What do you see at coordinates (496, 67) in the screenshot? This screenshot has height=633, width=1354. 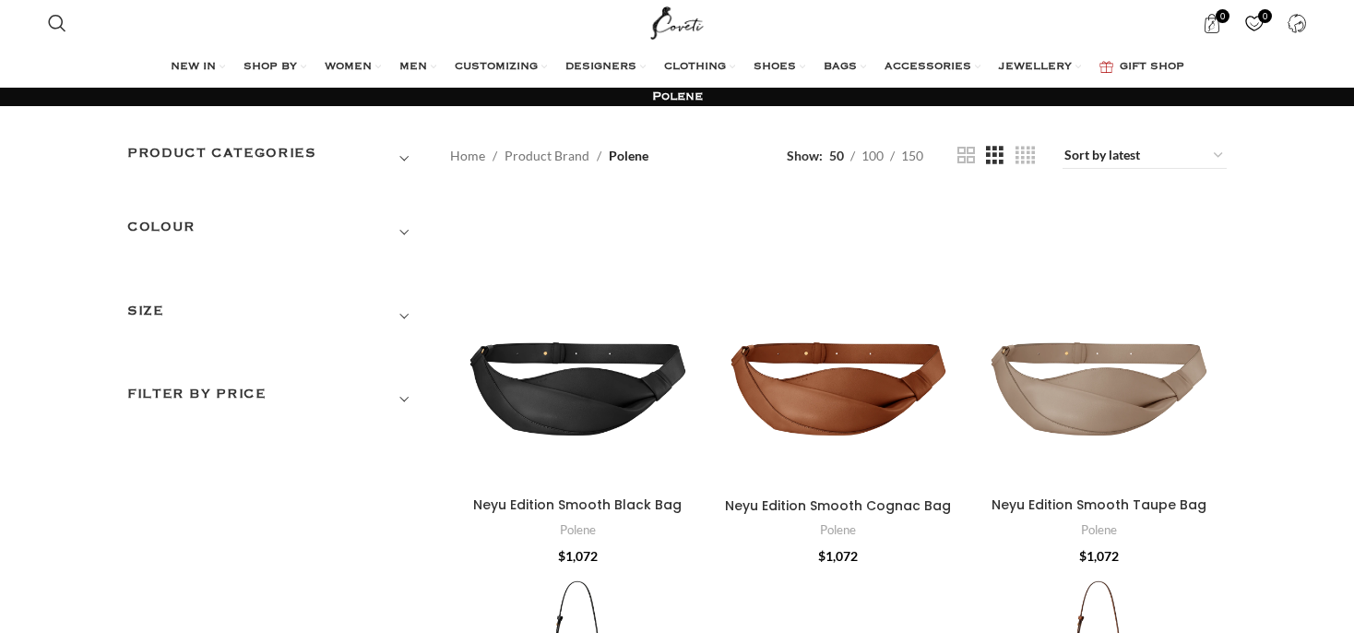 I see `span: CUSTOMIZING` at bounding box center [496, 67].